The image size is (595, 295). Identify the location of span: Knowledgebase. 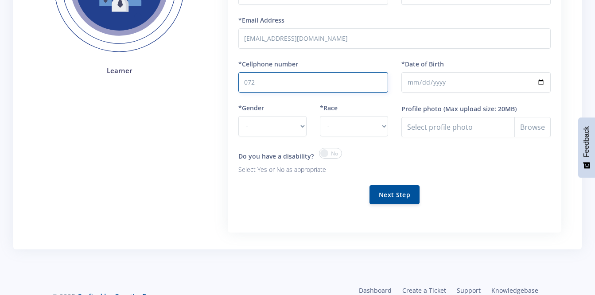
(515, 290).